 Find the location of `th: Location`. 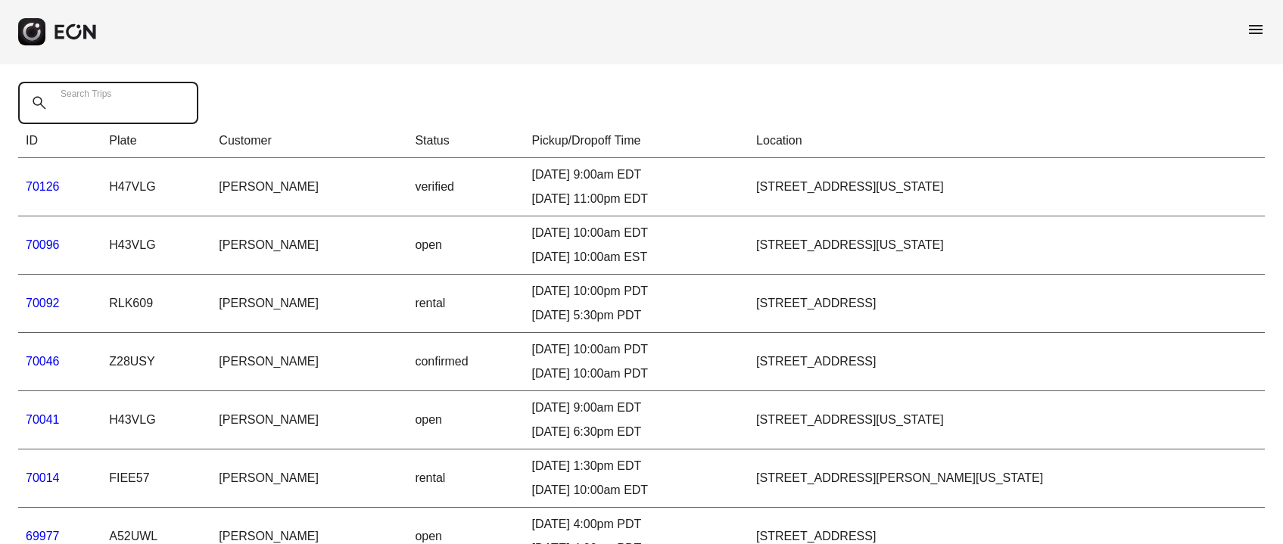

th: Location is located at coordinates (1006, 141).